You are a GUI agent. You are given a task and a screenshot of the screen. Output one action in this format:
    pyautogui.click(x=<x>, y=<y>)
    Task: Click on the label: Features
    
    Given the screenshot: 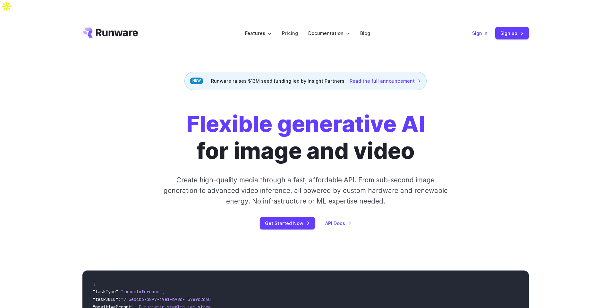 What is the action you would take?
    pyautogui.click(x=258, y=33)
    